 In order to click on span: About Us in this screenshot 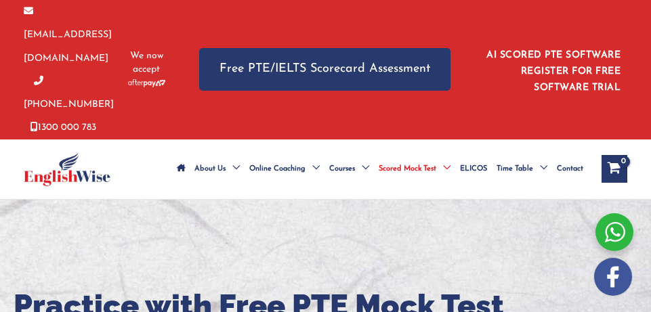, I will do `click(210, 169)`.